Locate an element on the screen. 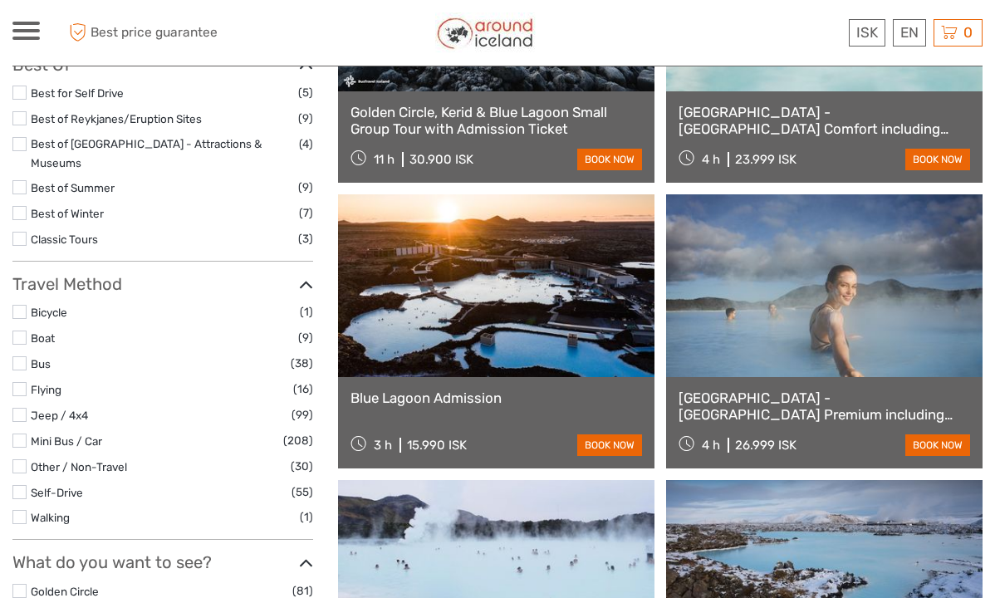 The image size is (995, 598). a: Classic Tours is located at coordinates (64, 239).